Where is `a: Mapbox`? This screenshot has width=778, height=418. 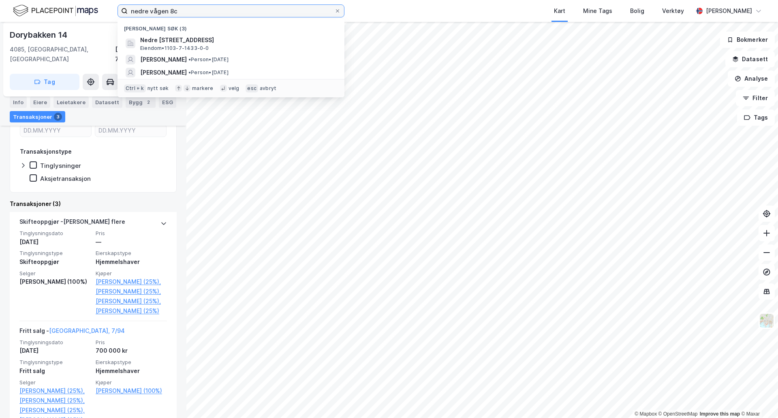 a: Mapbox is located at coordinates (646, 414).